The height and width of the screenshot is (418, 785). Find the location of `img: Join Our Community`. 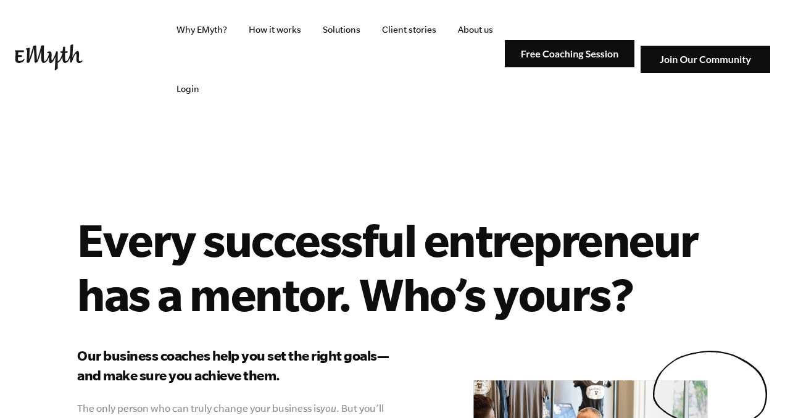

img: Join Our Community is located at coordinates (706, 59).